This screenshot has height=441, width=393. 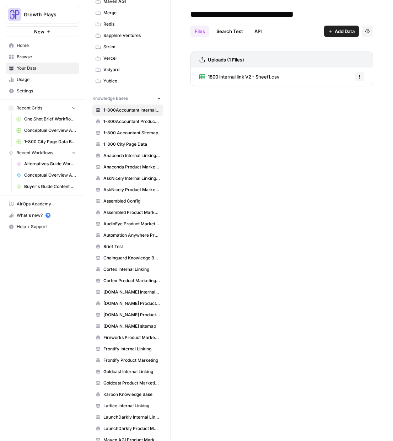 I want to click on button: Help + Support, so click(x=42, y=227).